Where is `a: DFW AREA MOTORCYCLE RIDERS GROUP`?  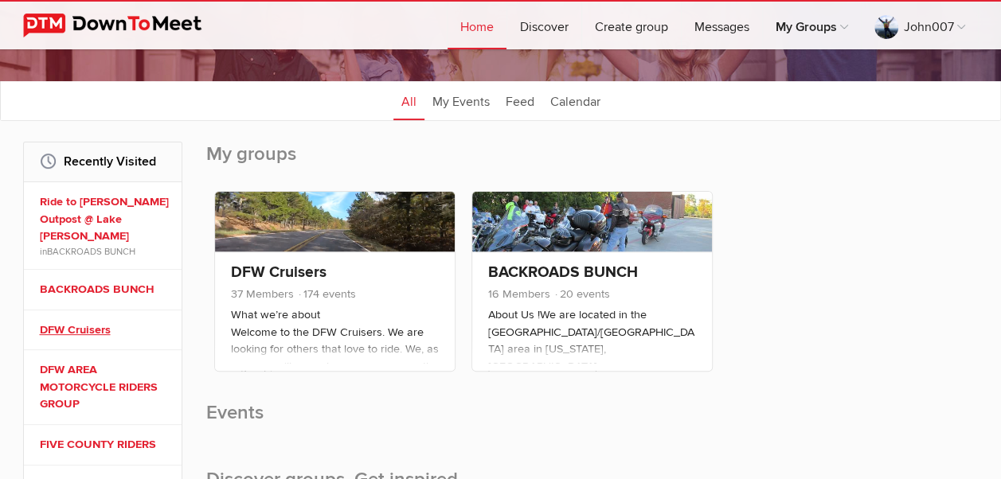 a: DFW AREA MOTORCYCLE RIDERS GROUP is located at coordinates (105, 387).